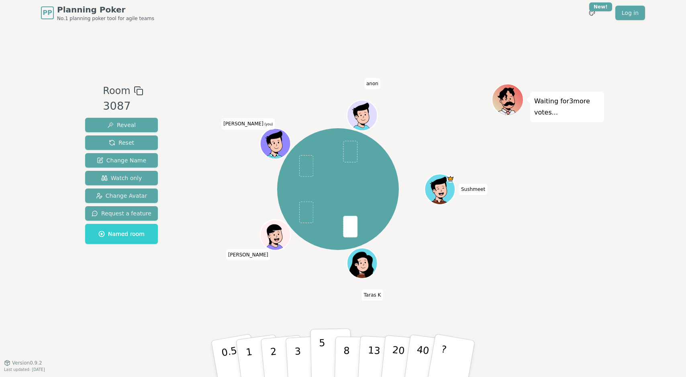  I want to click on button: Request a feature, so click(121, 213).